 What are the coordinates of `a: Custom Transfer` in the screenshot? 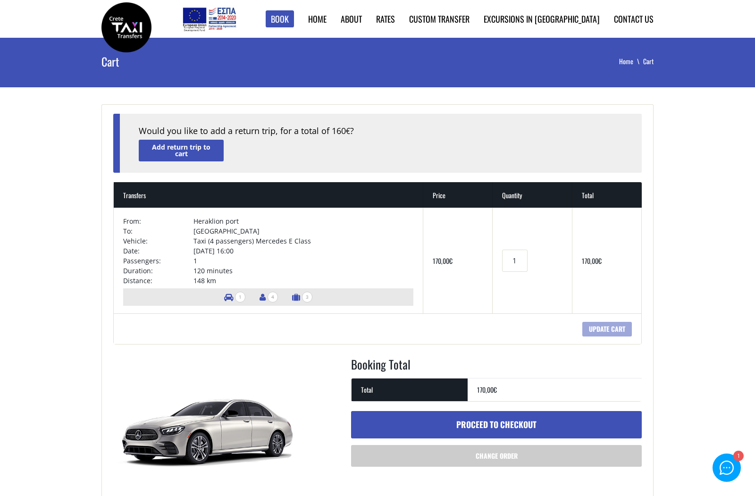 It's located at (439, 19).